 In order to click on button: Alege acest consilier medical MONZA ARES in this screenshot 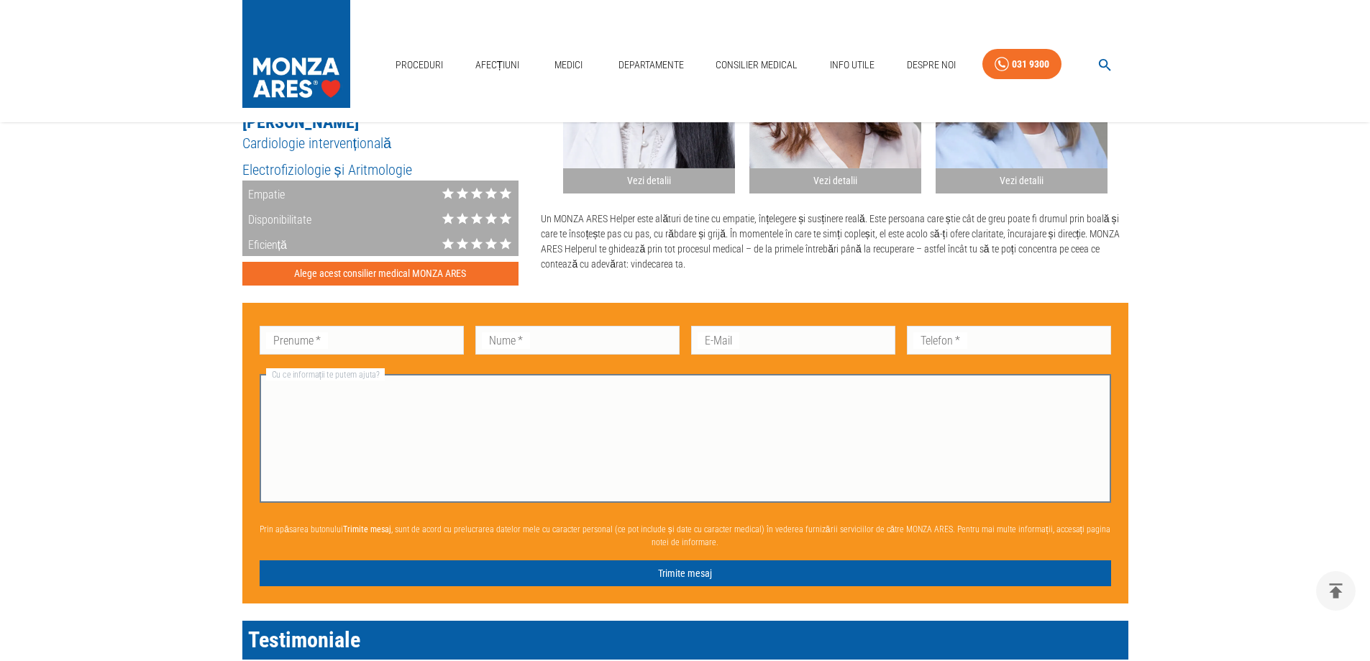, I will do `click(380, 273)`.